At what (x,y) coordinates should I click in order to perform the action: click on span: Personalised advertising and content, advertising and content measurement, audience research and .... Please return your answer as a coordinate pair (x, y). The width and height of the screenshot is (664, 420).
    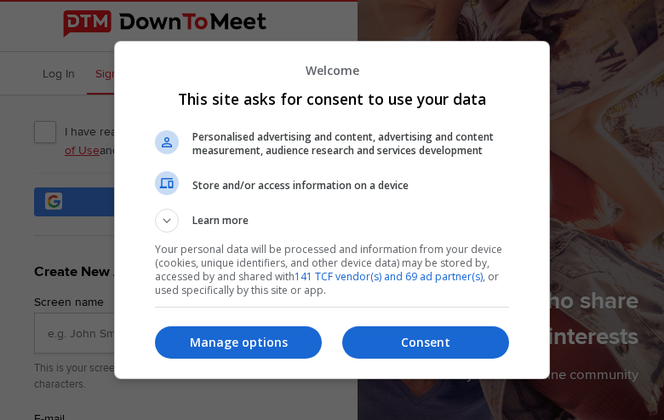
    Looking at the image, I should click on (351, 144).